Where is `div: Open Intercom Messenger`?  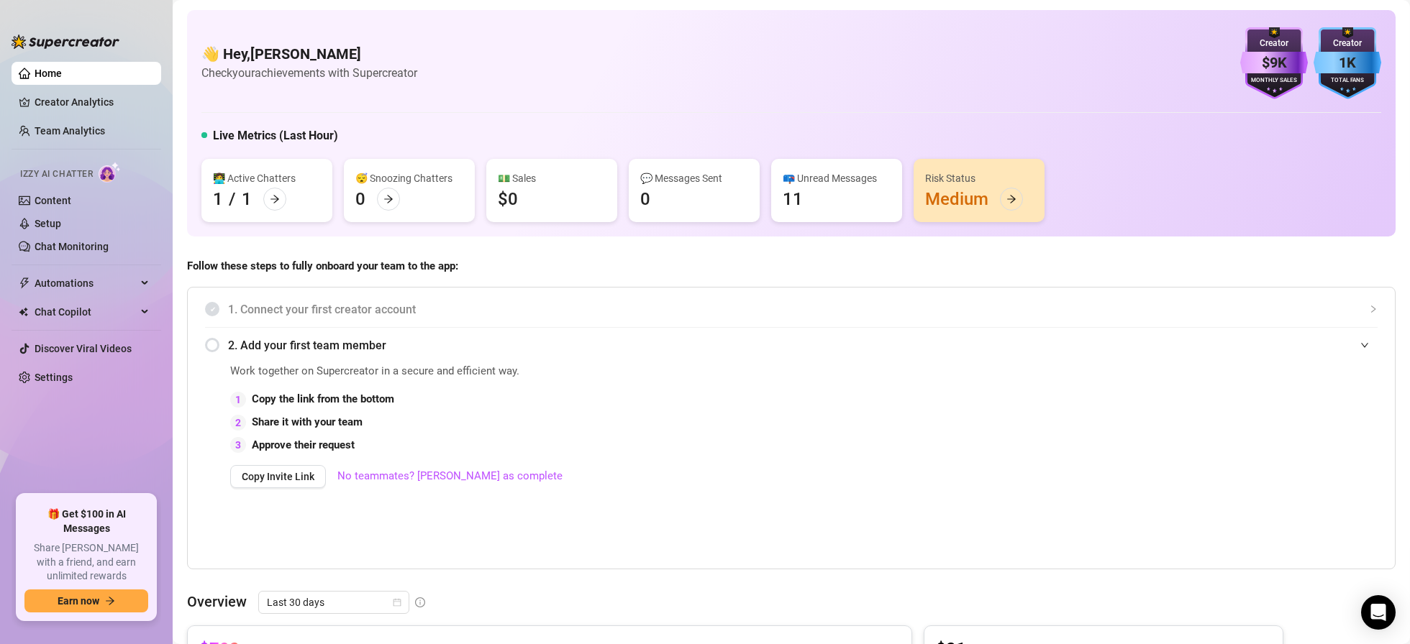 div: Open Intercom Messenger is located at coordinates (1378, 613).